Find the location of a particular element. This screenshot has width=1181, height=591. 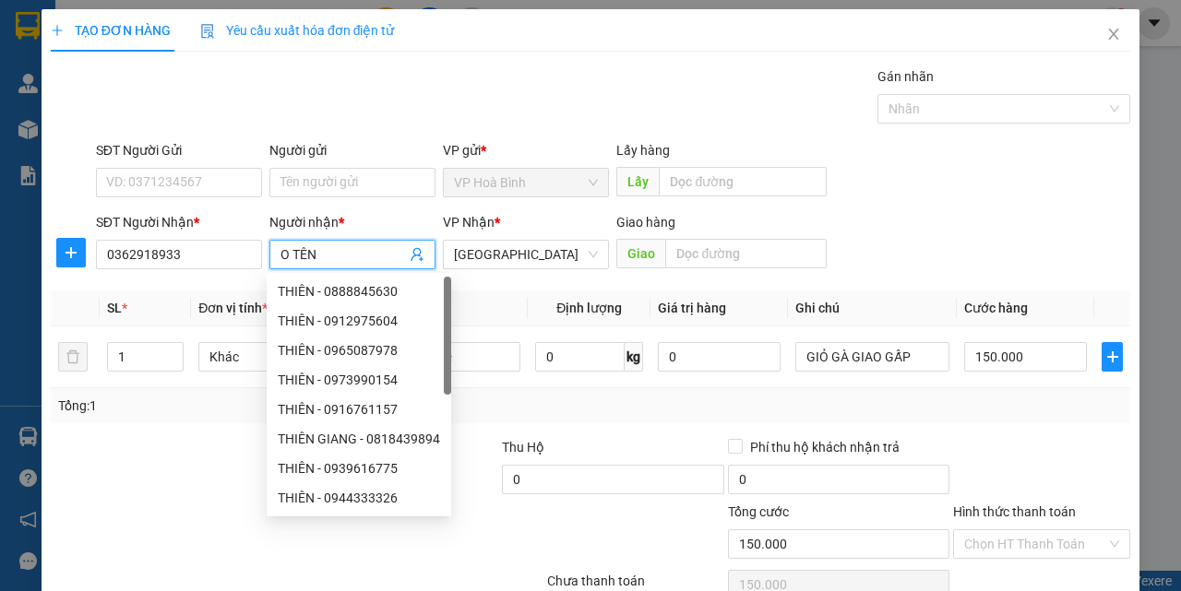

span: Yêu cầu xuất hóa đơn điện tử is located at coordinates (297, 30).